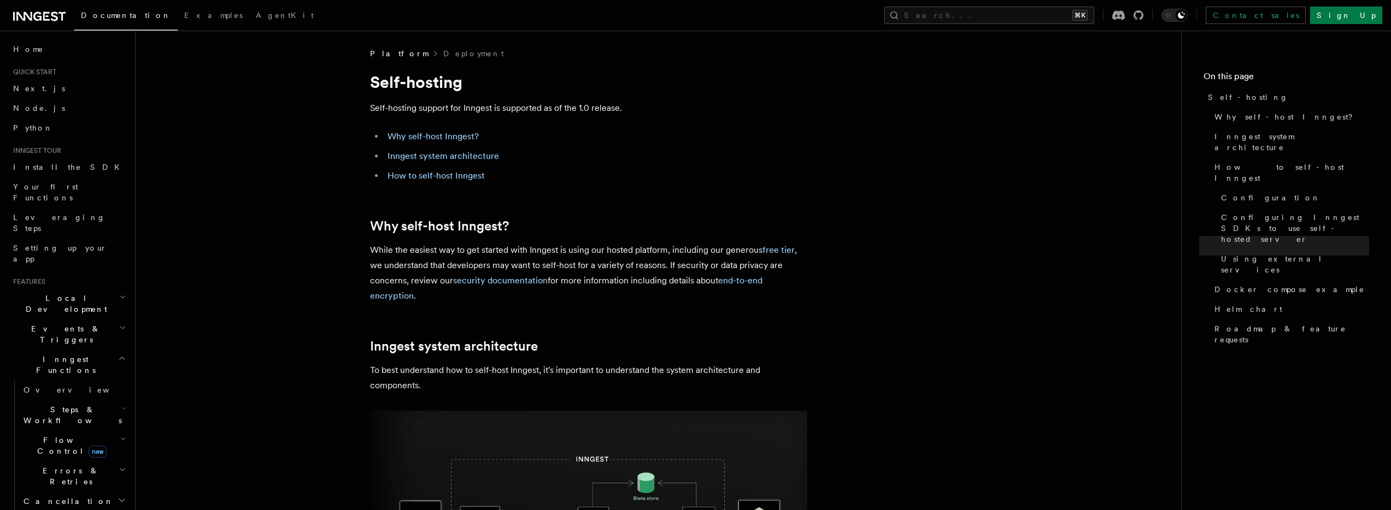 This screenshot has height=510, width=1391. I want to click on a: Using external services, so click(1292, 264).